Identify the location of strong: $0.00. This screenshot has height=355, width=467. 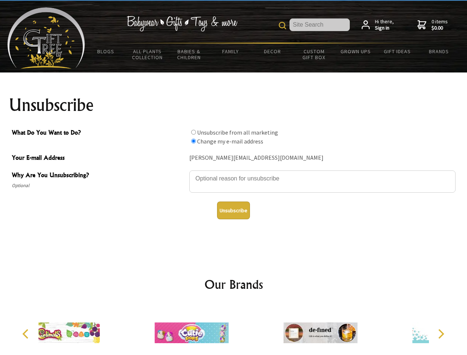
(440, 28).